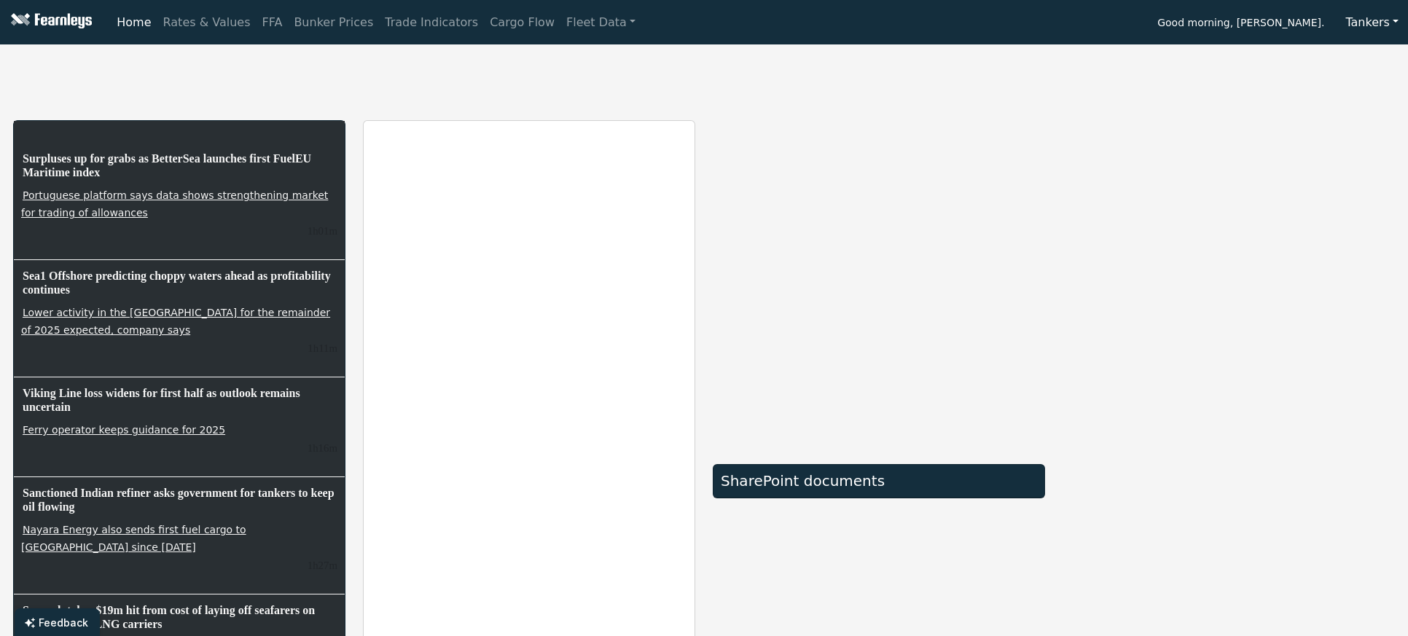 The image size is (1408, 636). I want to click on a: Portuguese platform says data shows strengthening market for trading of allowances, so click(174, 204).